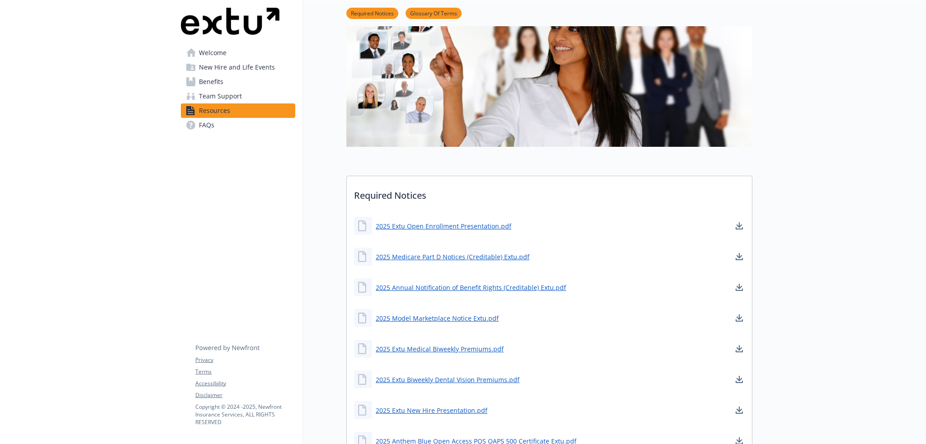 The image size is (926, 444). What do you see at coordinates (471, 288) in the screenshot?
I see `a: 2025 Annual Notification of Benefit Rights (Creditable) Extu.pdf` at bounding box center [471, 288].